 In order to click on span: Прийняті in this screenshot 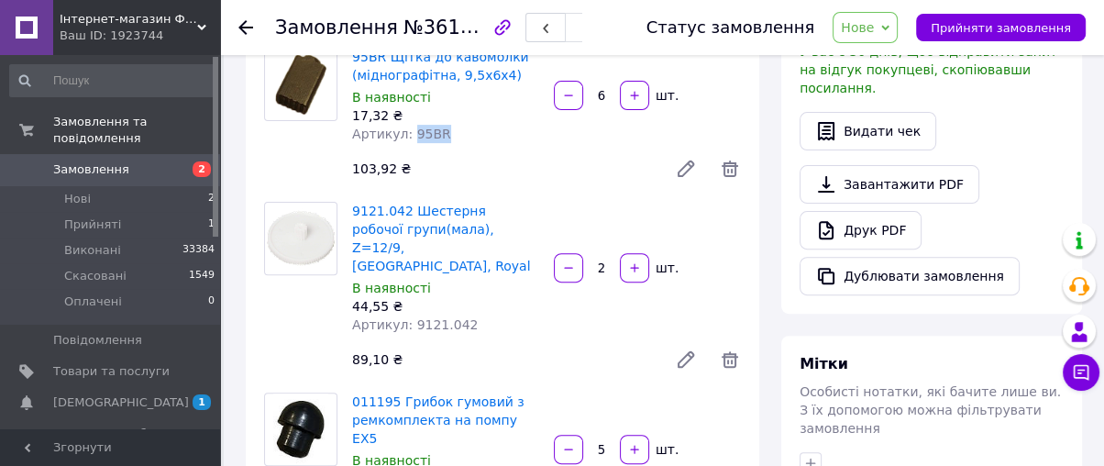, I will do `click(93, 225)`.